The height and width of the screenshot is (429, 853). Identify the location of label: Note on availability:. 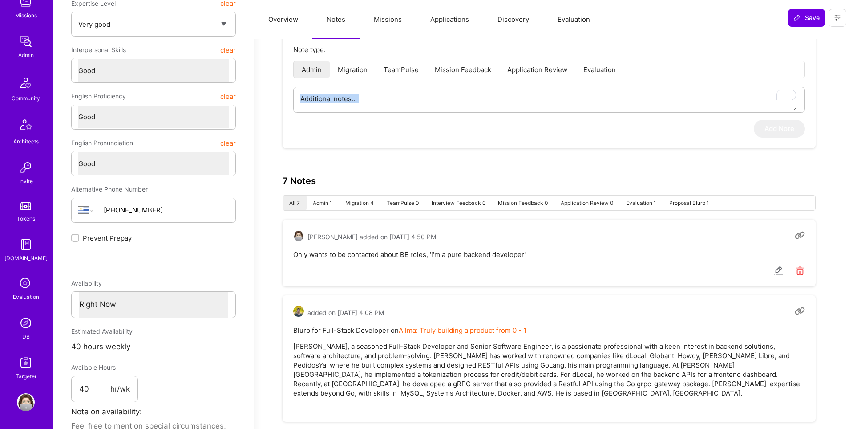
(106, 411).